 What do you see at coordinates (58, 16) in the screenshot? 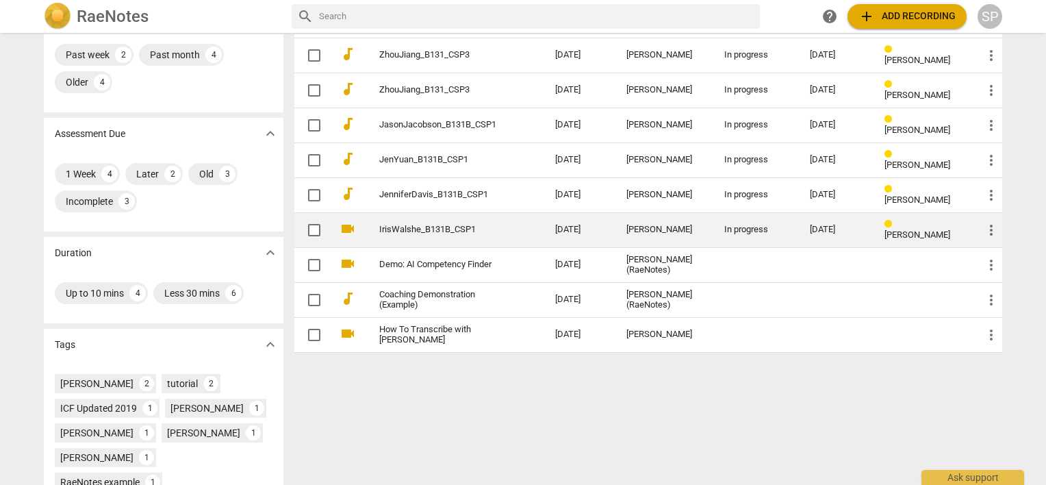
I see `img: Logo` at bounding box center [58, 16].